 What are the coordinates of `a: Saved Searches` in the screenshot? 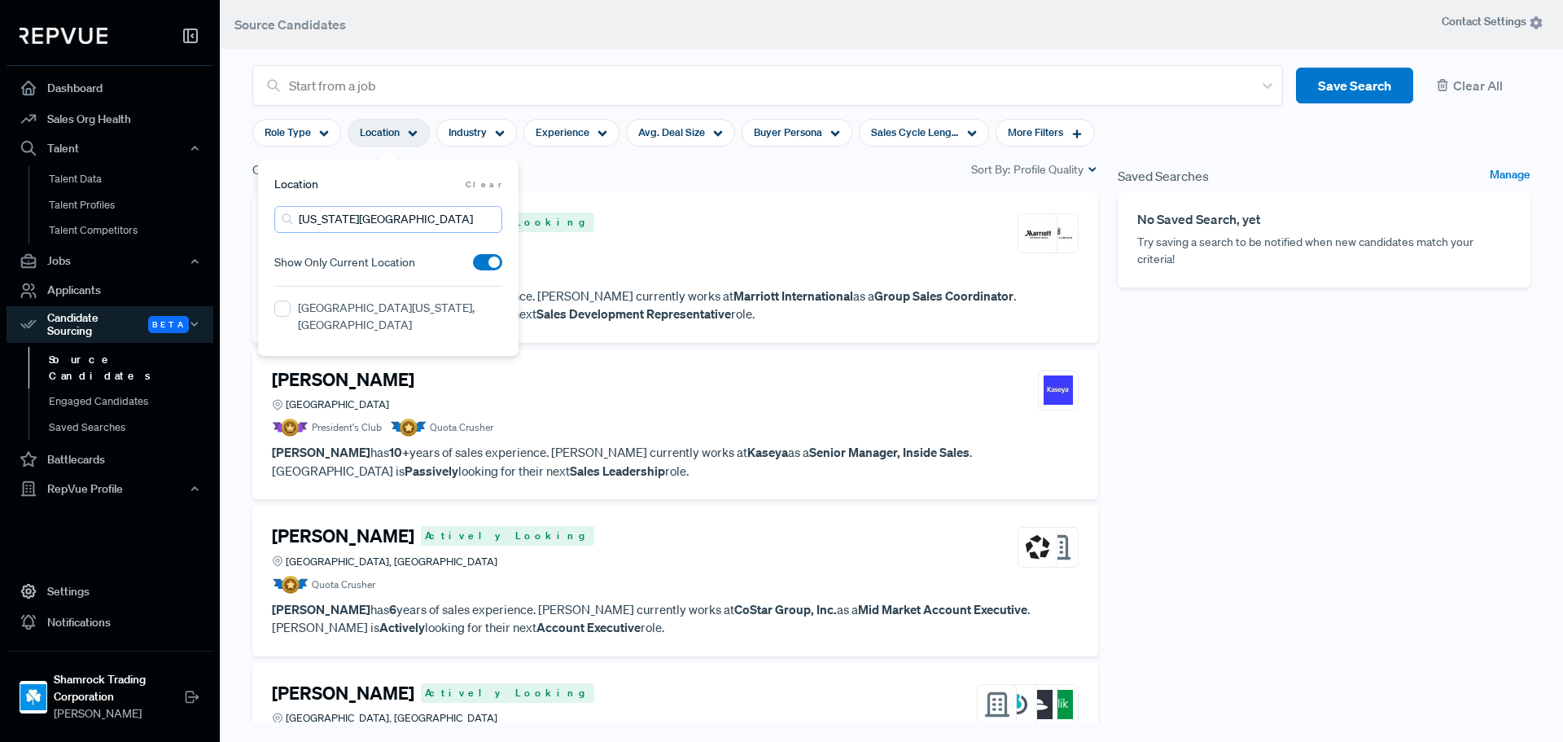 It's located at (132, 427).